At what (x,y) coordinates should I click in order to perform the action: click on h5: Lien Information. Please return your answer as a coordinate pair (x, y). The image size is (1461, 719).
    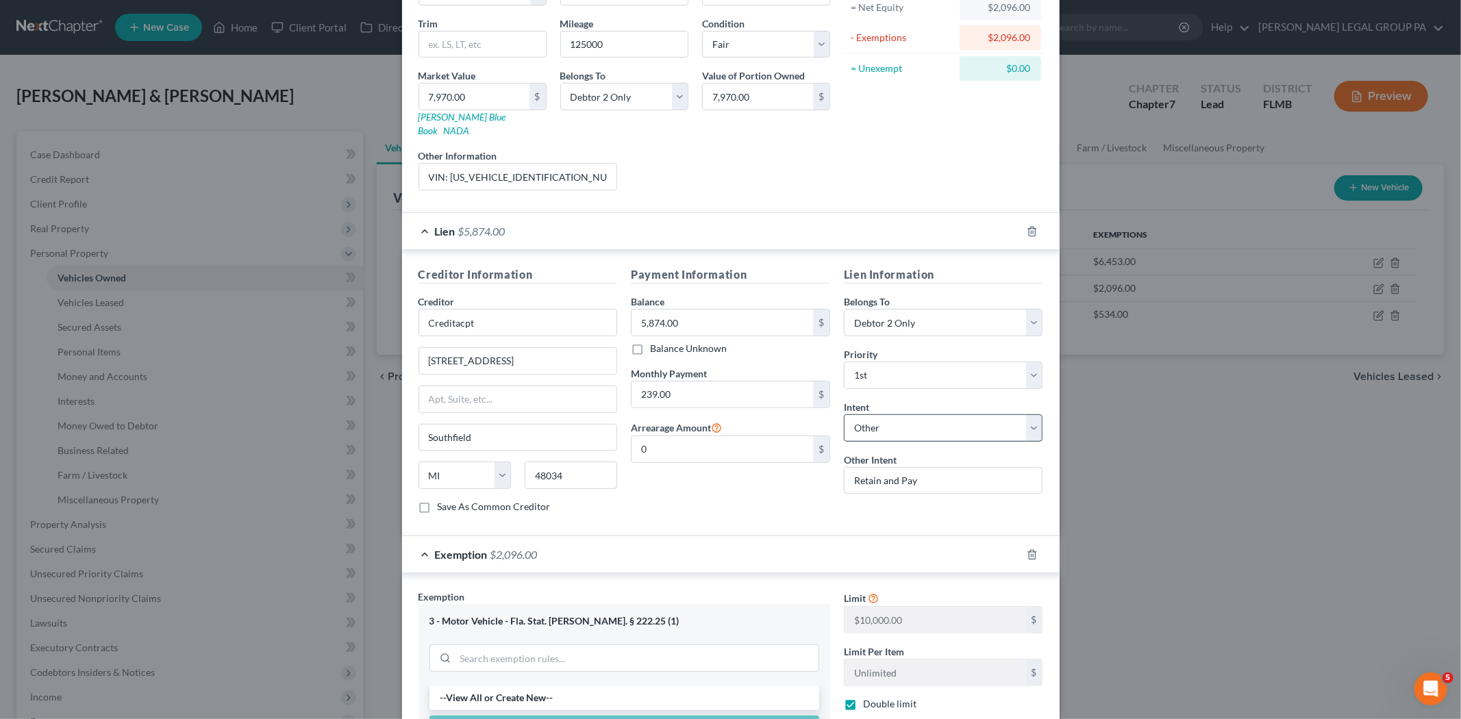
    Looking at the image, I should click on (943, 275).